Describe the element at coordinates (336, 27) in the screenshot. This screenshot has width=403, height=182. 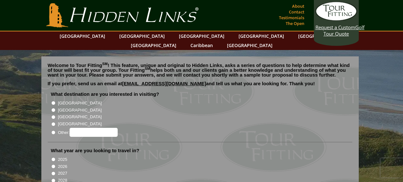
I see `span: Request a Custom` at that location.